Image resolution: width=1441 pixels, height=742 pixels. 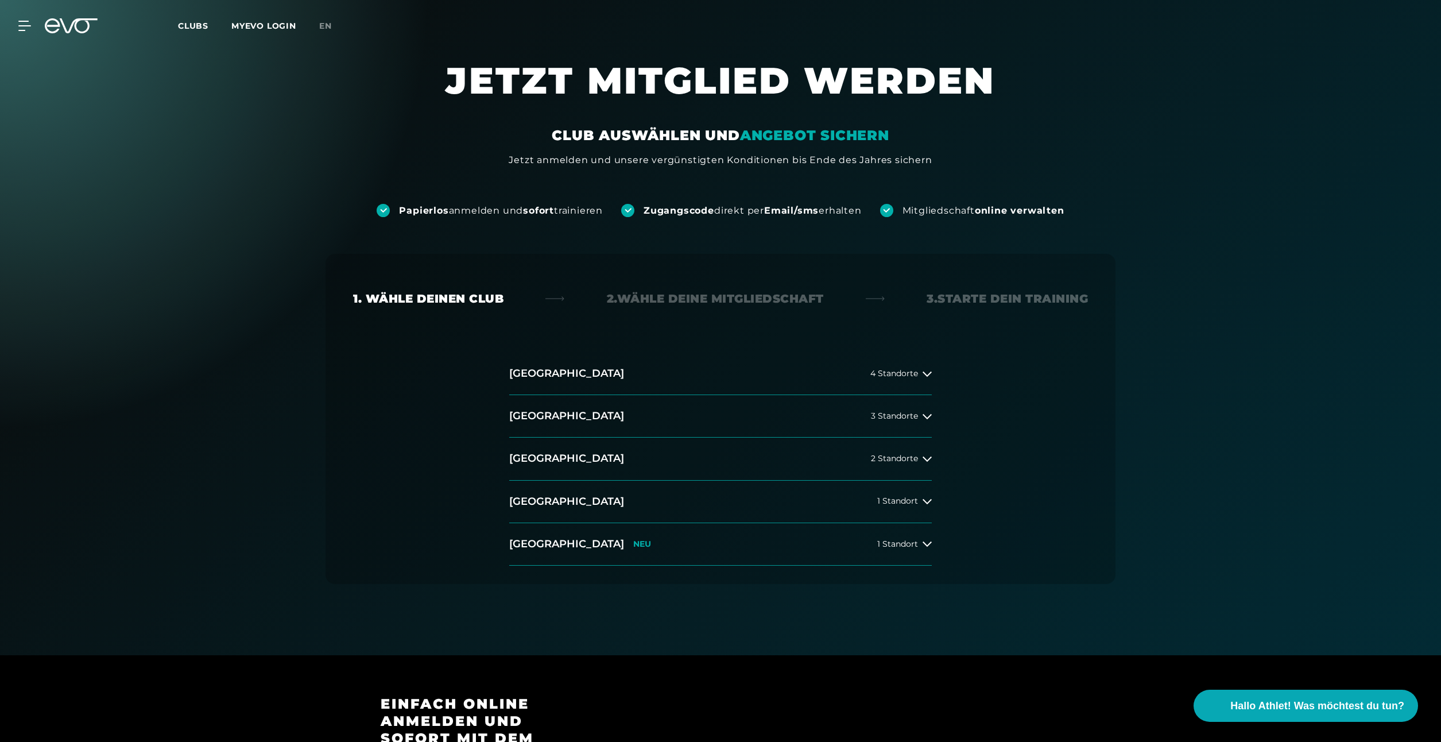 What do you see at coordinates (984, 211) in the screenshot?
I see `div: Mitgliedschaft` at bounding box center [984, 211].